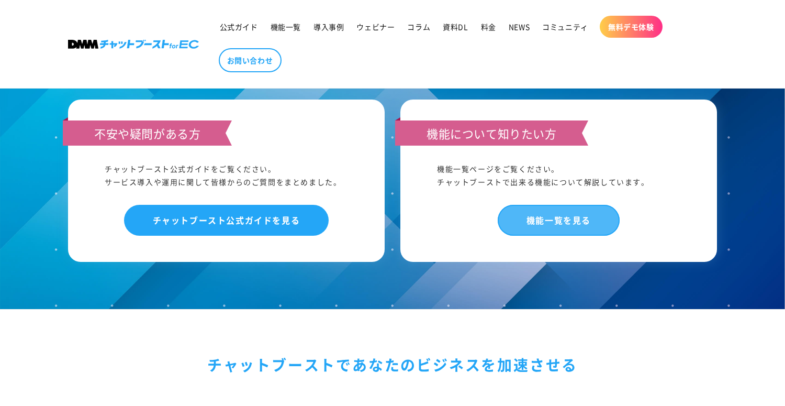 The width and height of the screenshot is (785, 406). What do you see at coordinates (375, 27) in the screenshot?
I see `a: ウェビナー` at bounding box center [375, 27].